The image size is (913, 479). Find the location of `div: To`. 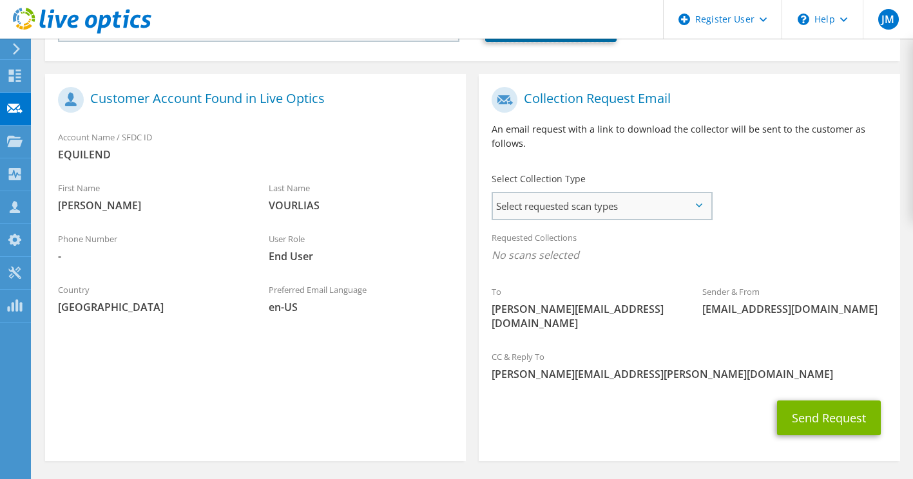

div: To is located at coordinates (584, 307).